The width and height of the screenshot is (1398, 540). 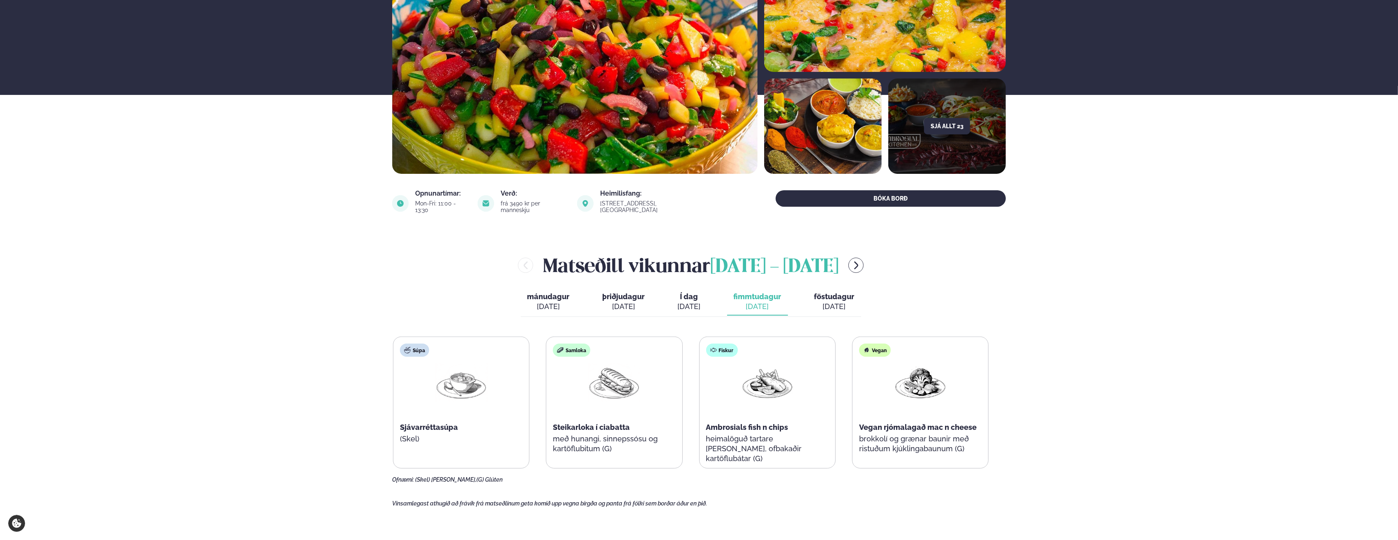 What do you see at coordinates (655, 194) in the screenshot?
I see `div: Heimilisfang:` at bounding box center [655, 194].